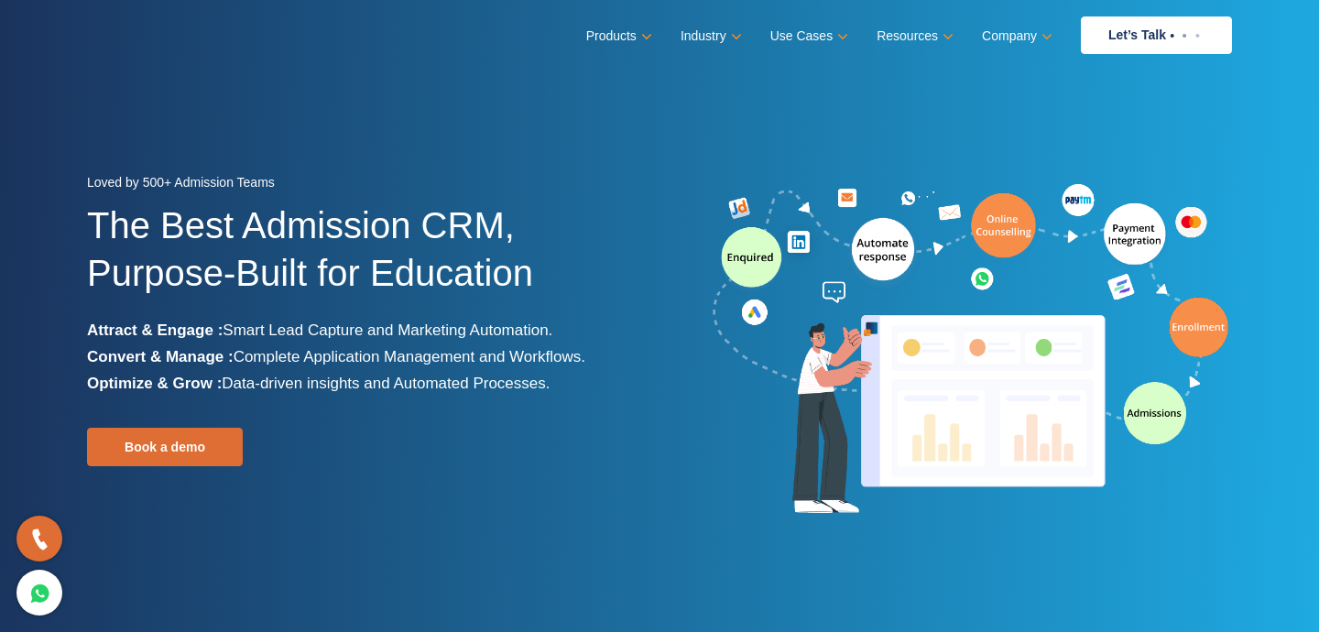 The image size is (1319, 632). I want to click on a: Industry, so click(709, 36).